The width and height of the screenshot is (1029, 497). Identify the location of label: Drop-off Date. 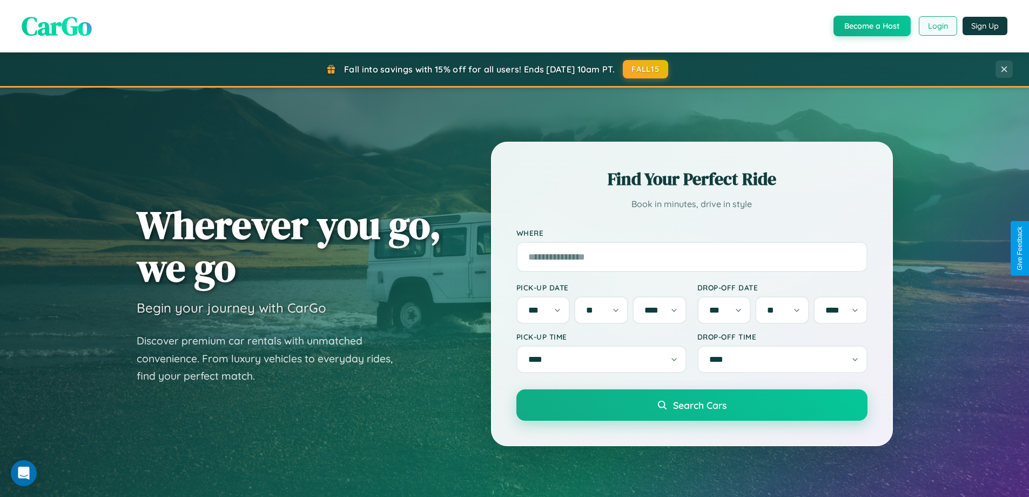
(782, 287).